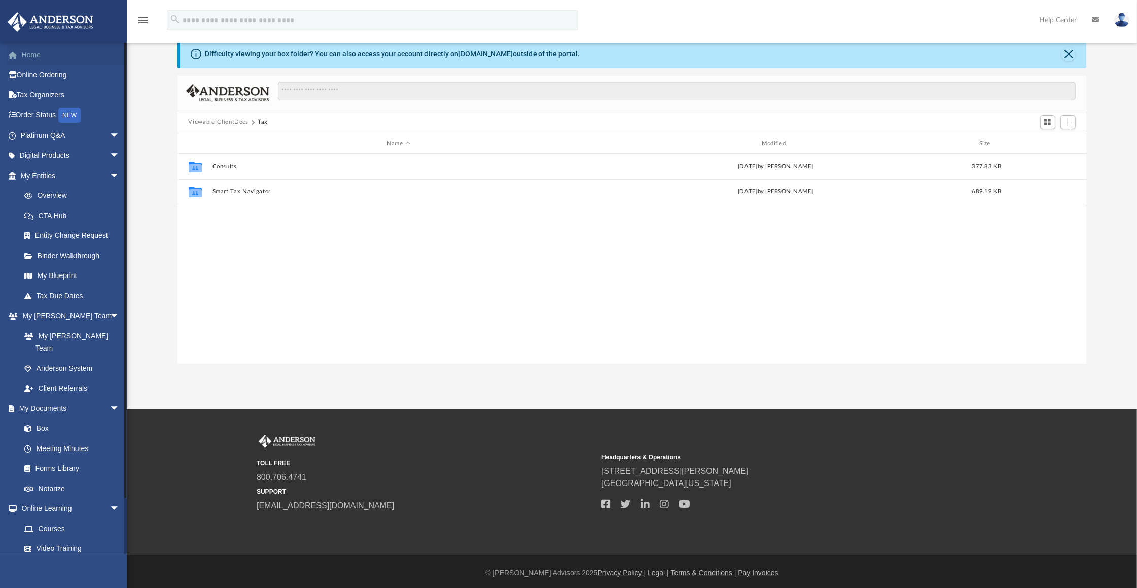 This screenshot has width=1137, height=588. What do you see at coordinates (75, 236) in the screenshot?
I see `a: Entity Change Request` at bounding box center [75, 236].